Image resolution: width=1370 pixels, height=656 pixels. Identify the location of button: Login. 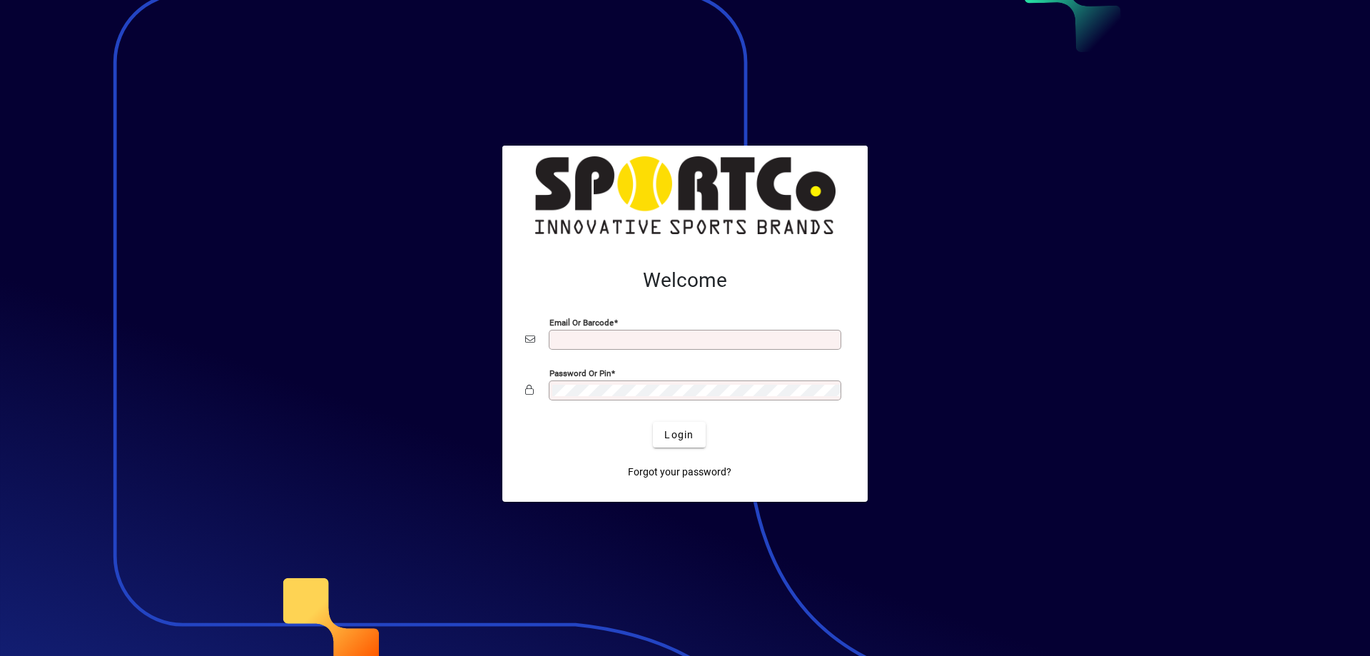
(679, 435).